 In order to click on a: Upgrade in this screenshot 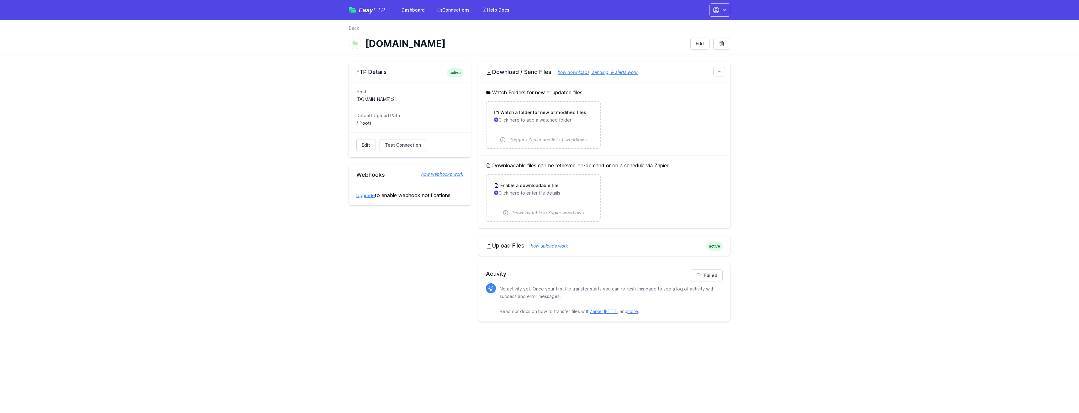, I will do `click(365, 195)`.